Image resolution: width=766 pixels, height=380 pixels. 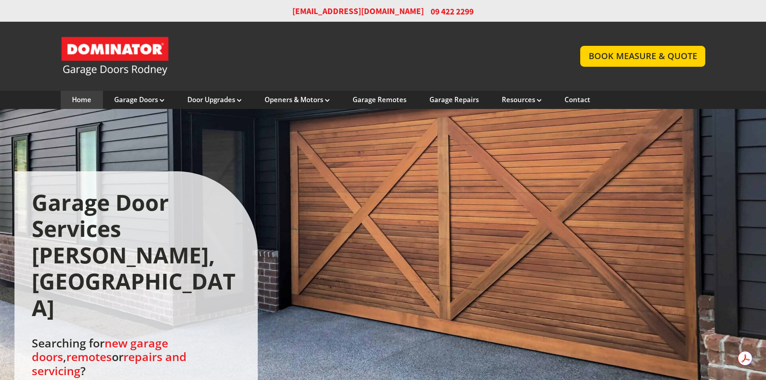 What do you see at coordinates (214, 100) in the screenshot?
I see `a: Door Upgrades` at bounding box center [214, 100].